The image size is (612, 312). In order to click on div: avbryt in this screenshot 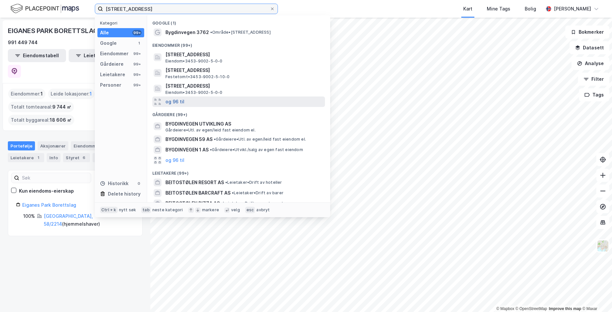, I will do `click(263, 210)`.